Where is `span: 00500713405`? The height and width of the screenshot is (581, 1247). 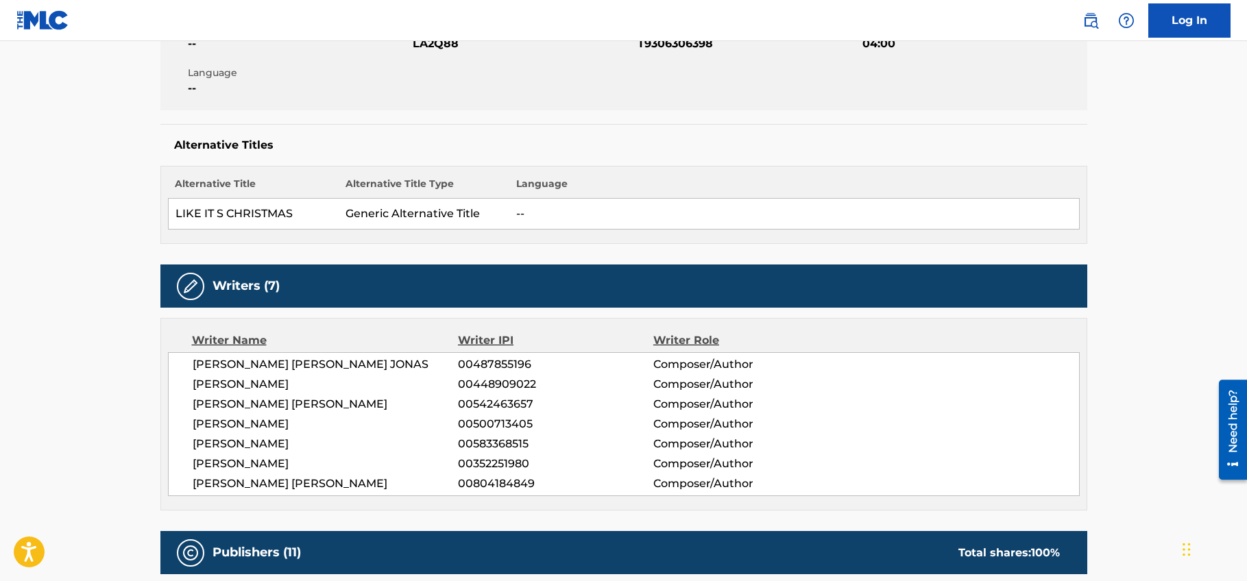 span: 00500713405 is located at coordinates (555, 424).